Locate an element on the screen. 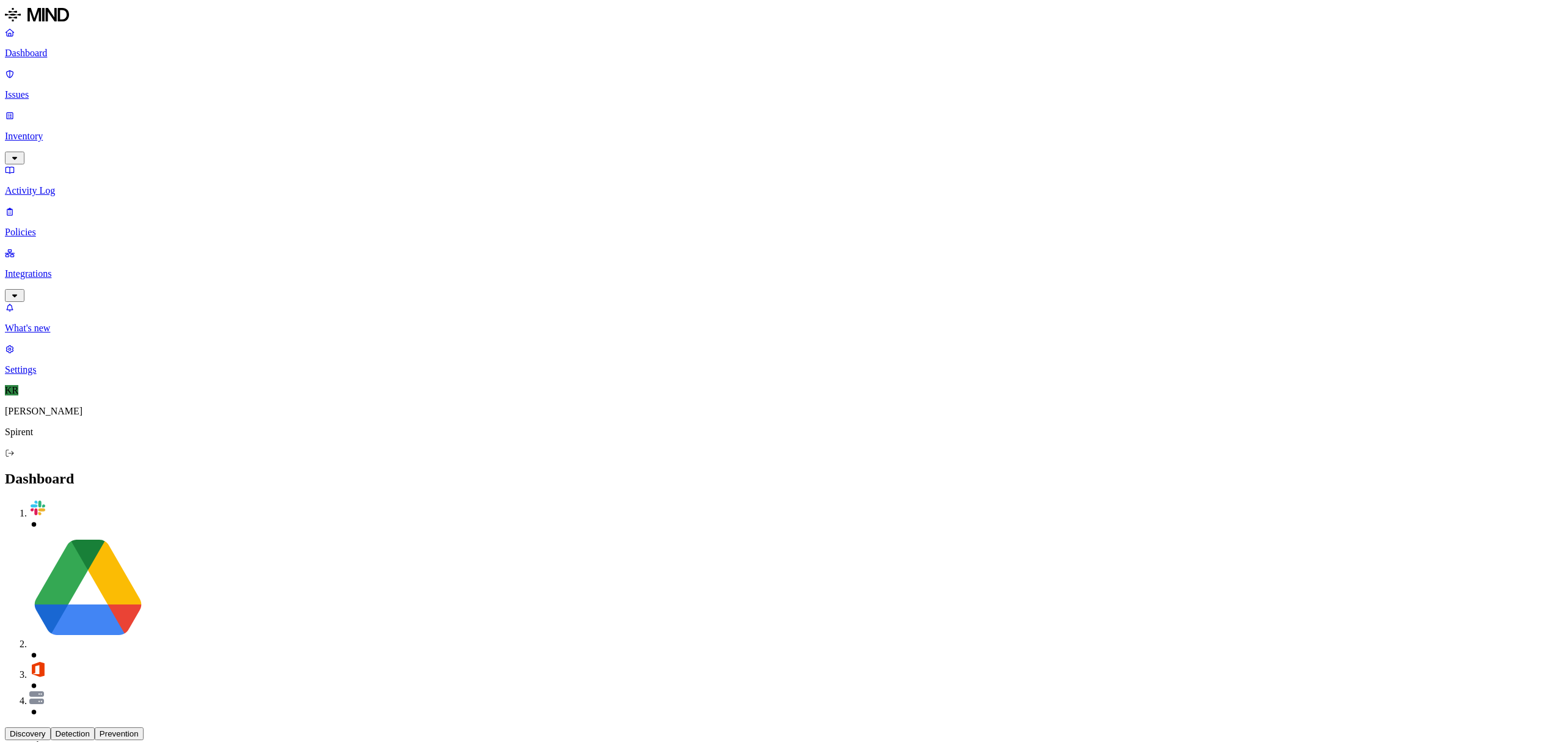 The image size is (1564, 742). p: Integrations is located at coordinates (782, 274).